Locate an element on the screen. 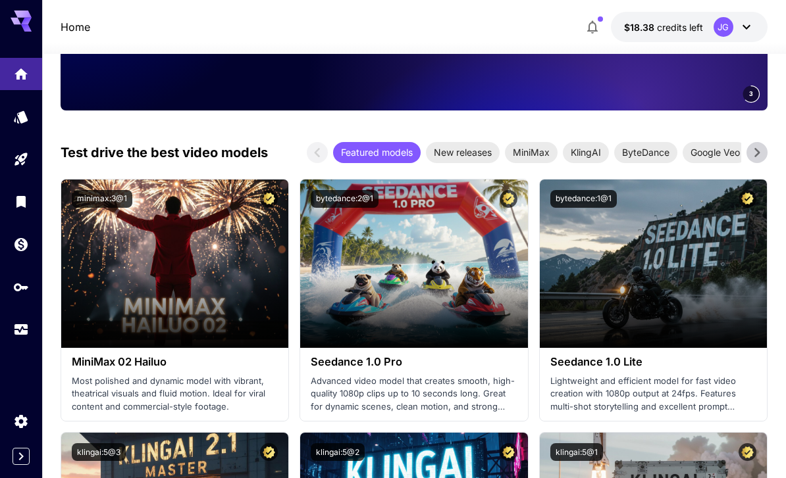 The width and height of the screenshot is (786, 478). div: MiniMax is located at coordinates (531, 153).